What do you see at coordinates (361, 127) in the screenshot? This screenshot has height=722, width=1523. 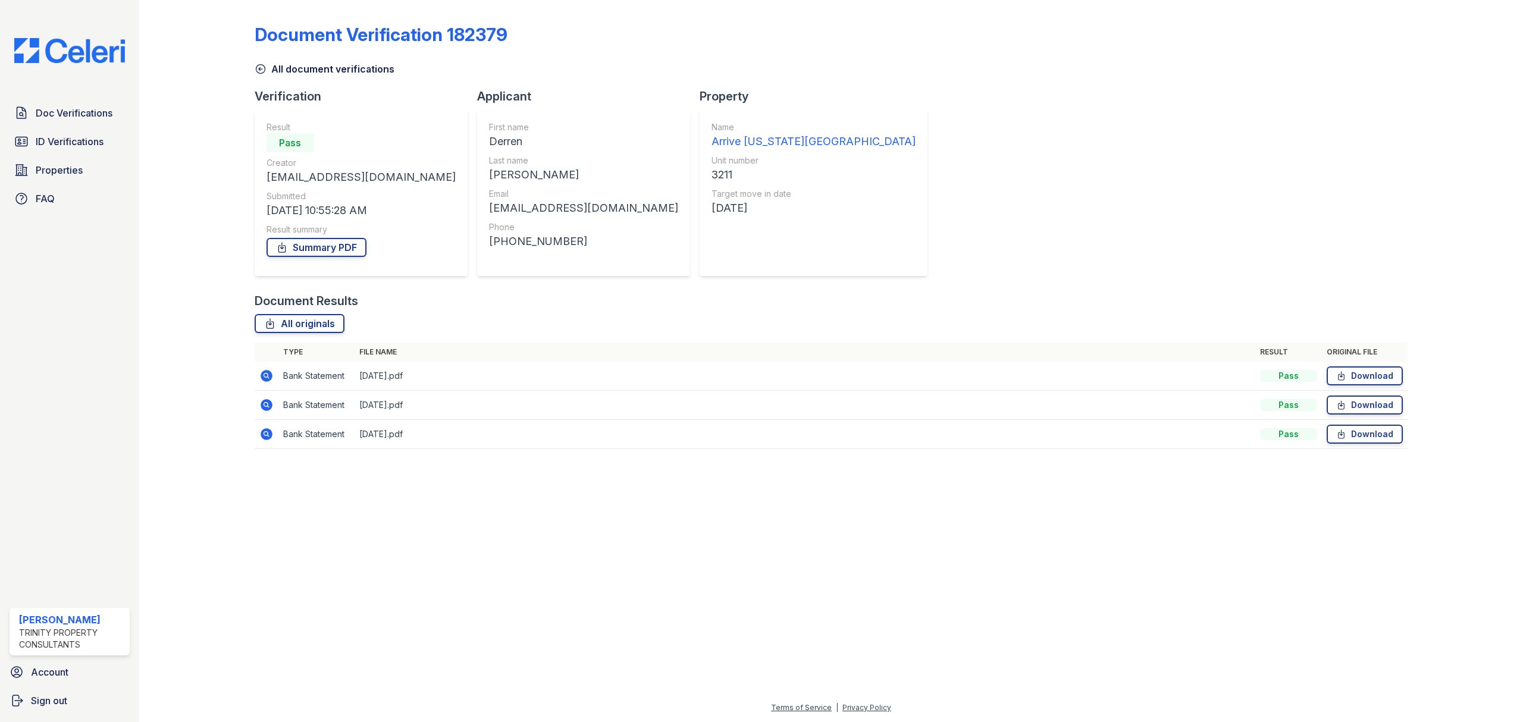 I see `div: Result` at bounding box center [361, 127].